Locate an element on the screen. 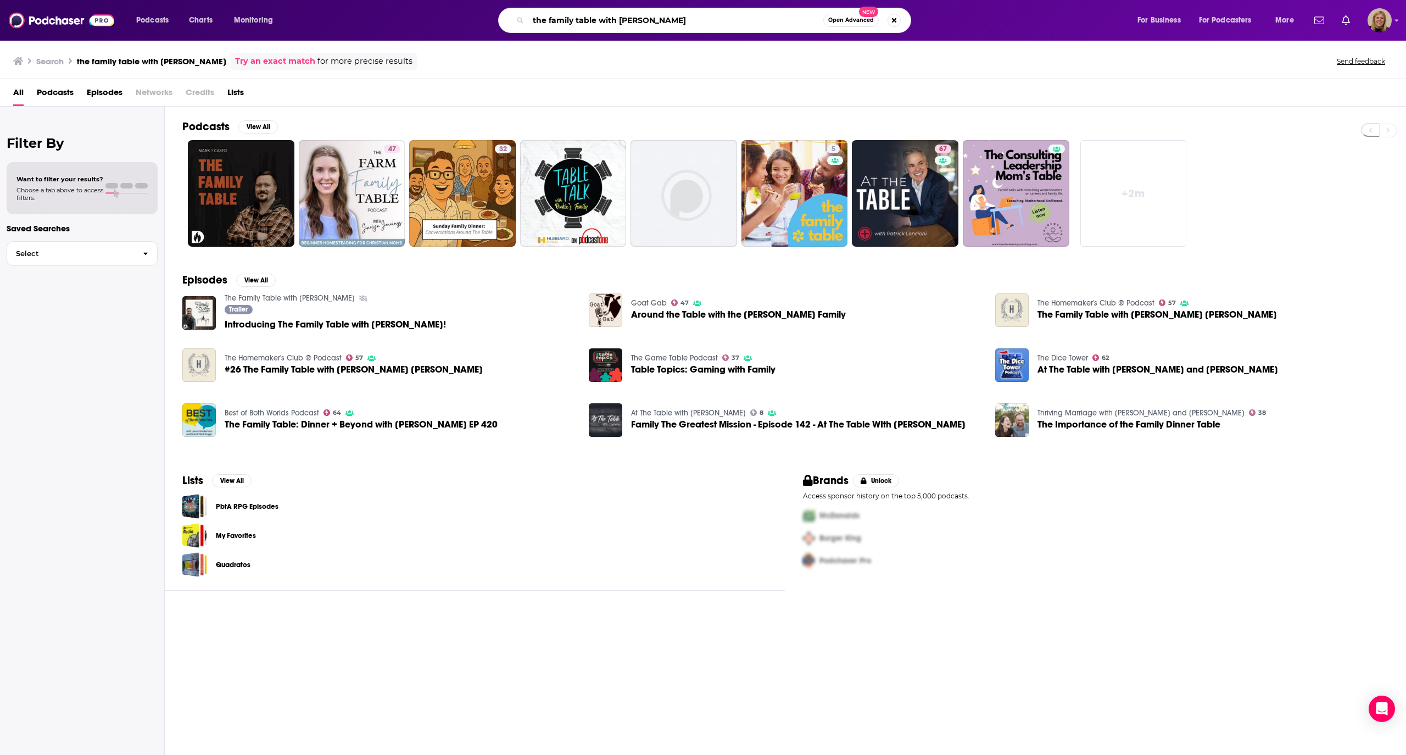  img: Introducing The Family Table with Mark Casto! is located at coordinates (199, 312).